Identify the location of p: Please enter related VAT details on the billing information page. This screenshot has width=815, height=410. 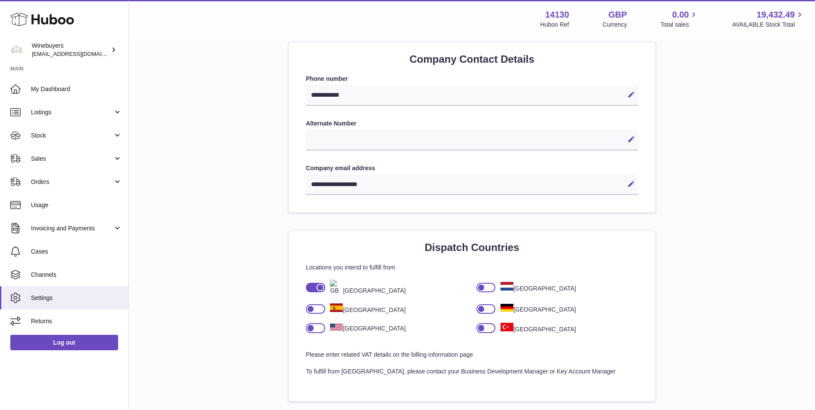
(472, 354).